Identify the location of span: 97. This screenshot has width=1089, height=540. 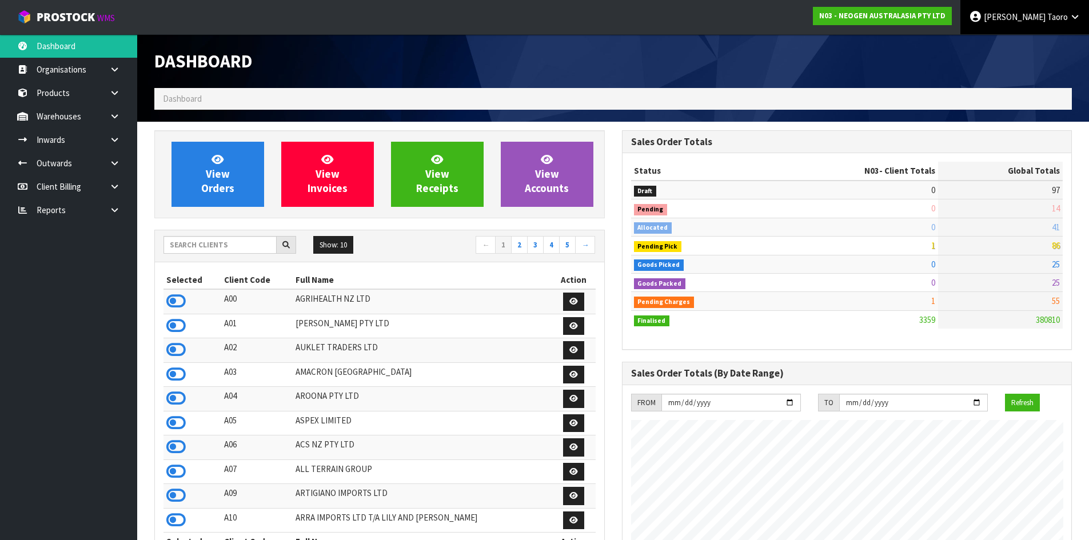
(1056, 190).